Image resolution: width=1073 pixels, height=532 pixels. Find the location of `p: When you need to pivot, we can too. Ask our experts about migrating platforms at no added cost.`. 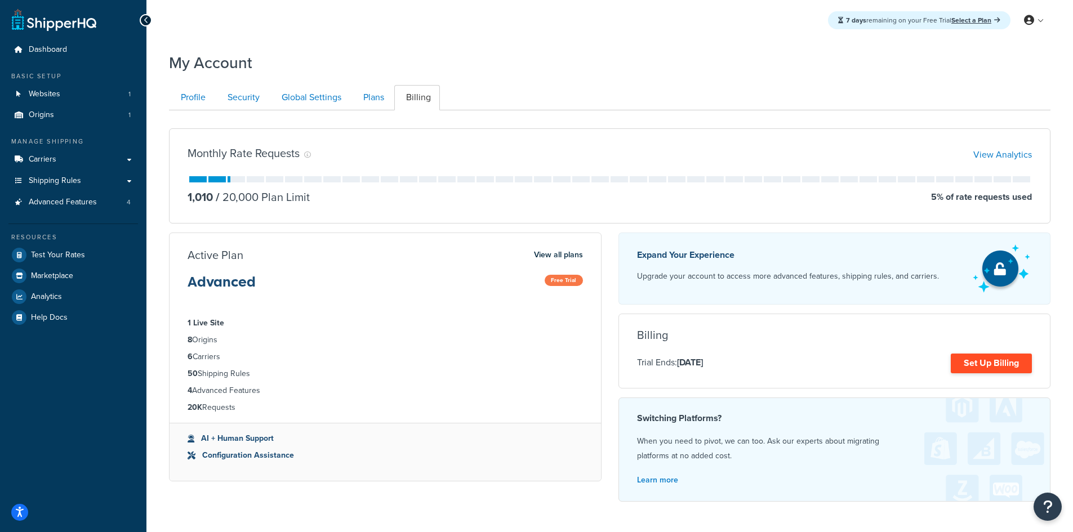

p: When you need to pivot, we can too. Ask our experts about migrating platforms at no added cost. is located at coordinates (834, 449).